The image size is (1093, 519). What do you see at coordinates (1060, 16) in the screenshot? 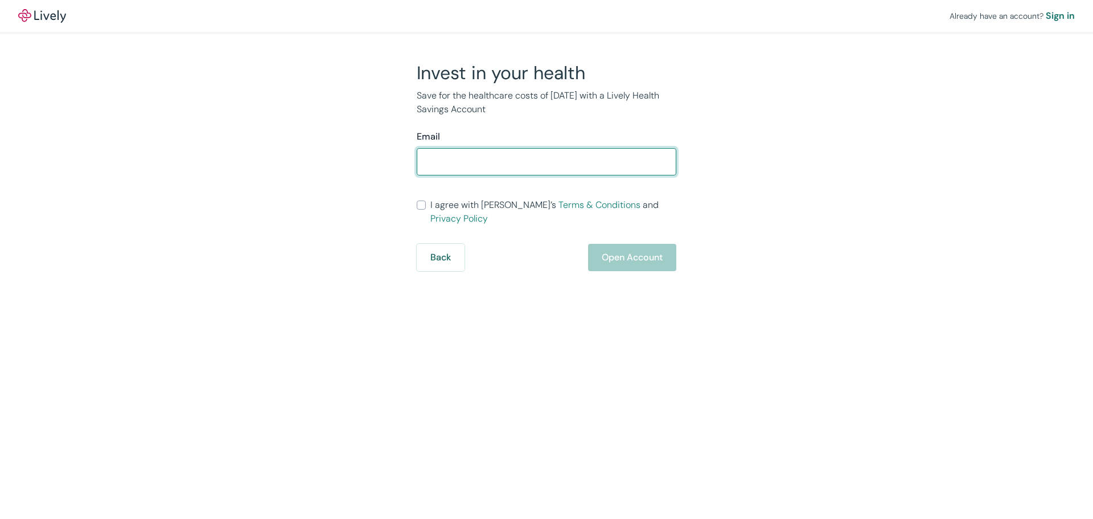
I see `div: Sign in` at bounding box center [1060, 16].